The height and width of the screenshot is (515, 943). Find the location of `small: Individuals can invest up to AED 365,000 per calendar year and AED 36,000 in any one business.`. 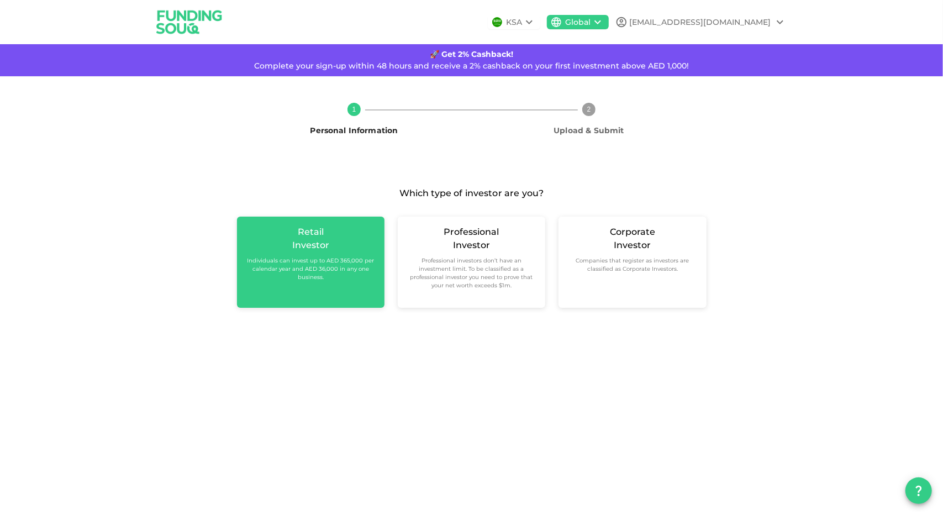

small: Individuals can invest up to AED 365,000 per calendar year and AED 36,000 in any one business. is located at coordinates (310, 268).